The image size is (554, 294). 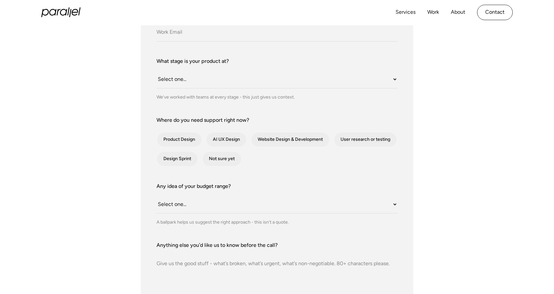 I want to click on div: A ballpark helps us suggest the right approach - this isn’t a quote., so click(x=277, y=222).